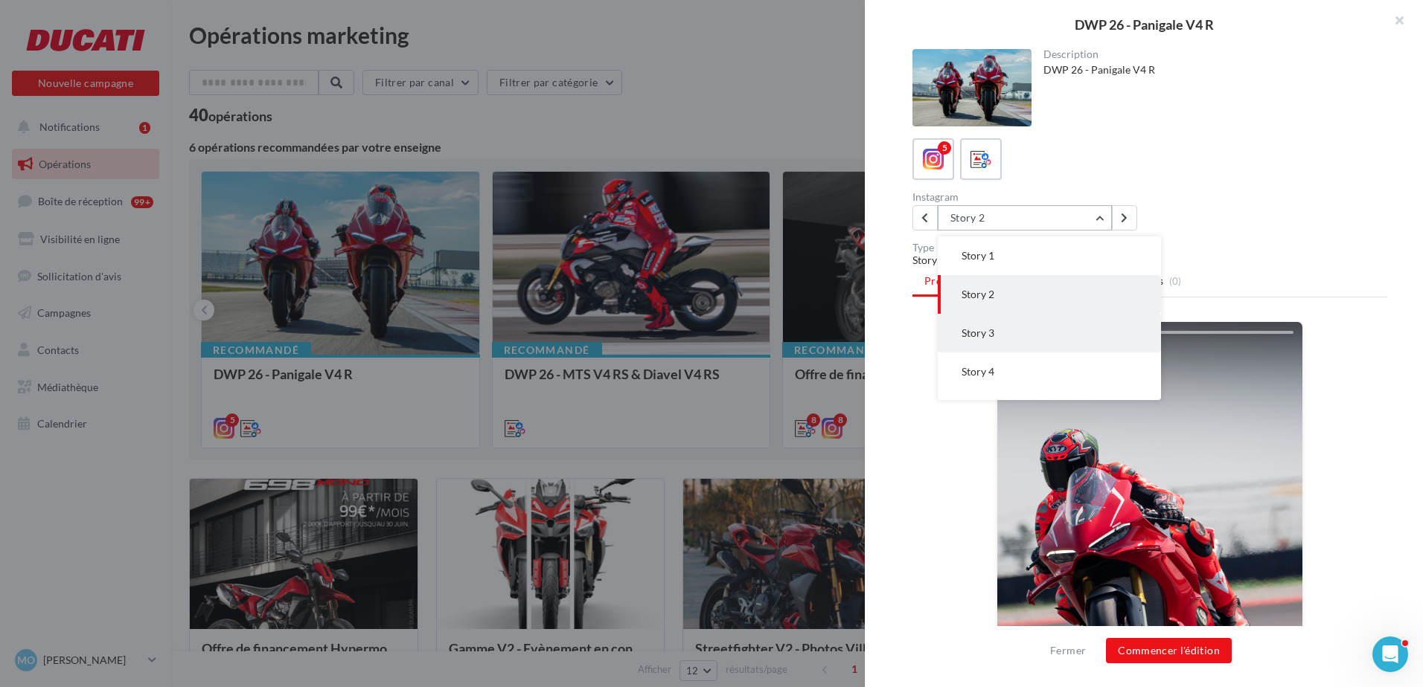 This screenshot has width=1423, height=687. I want to click on button: Story 4, so click(1049, 372).